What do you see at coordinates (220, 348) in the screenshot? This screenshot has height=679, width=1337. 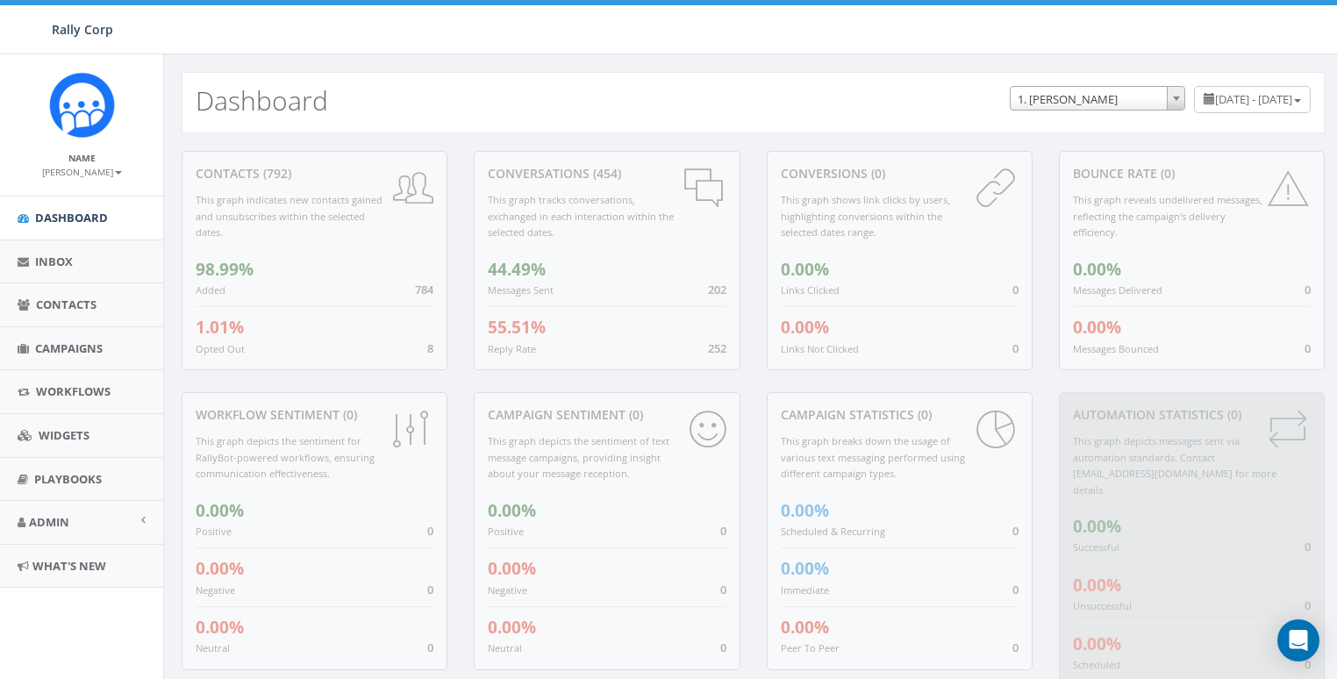 I see `small: Opted Out` at bounding box center [220, 348].